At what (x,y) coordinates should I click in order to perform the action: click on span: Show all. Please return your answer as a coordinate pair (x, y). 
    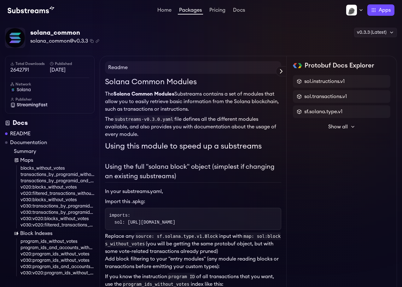
    Looking at the image, I should click on (338, 127).